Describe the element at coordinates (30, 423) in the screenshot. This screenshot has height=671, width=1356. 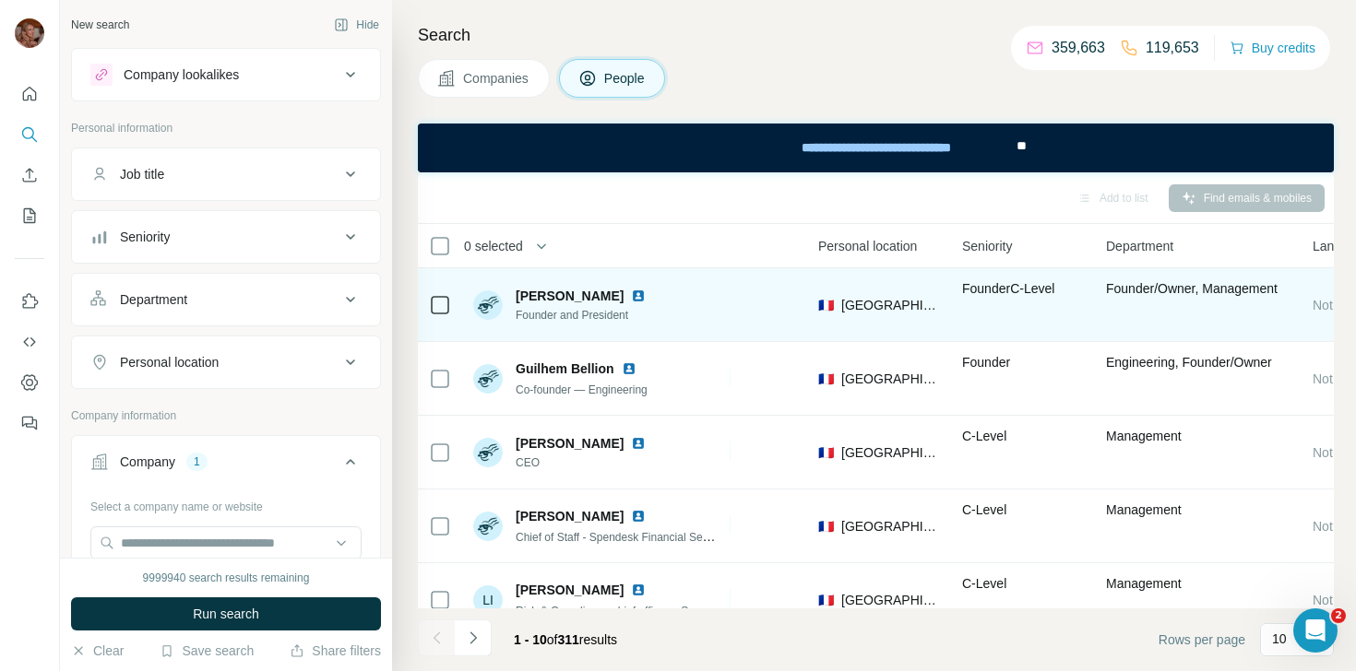
I see `button: Feedback` at that location.